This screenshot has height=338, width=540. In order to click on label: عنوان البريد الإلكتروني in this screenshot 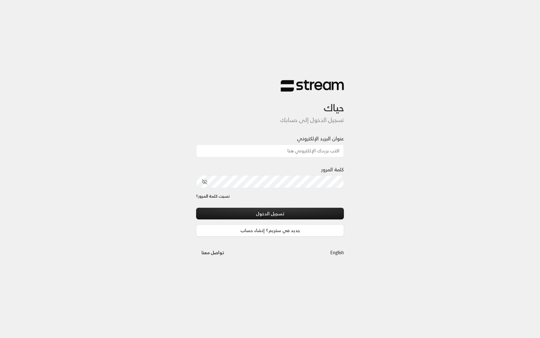, I will do `click(320, 138)`.